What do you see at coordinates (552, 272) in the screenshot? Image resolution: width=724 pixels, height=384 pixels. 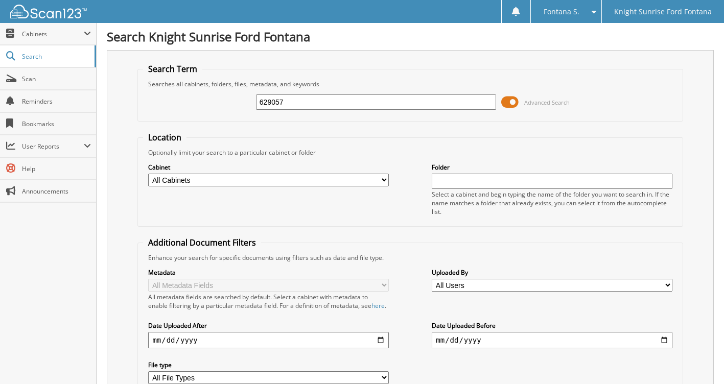 I see `label: Uploaded By` at bounding box center [552, 272].